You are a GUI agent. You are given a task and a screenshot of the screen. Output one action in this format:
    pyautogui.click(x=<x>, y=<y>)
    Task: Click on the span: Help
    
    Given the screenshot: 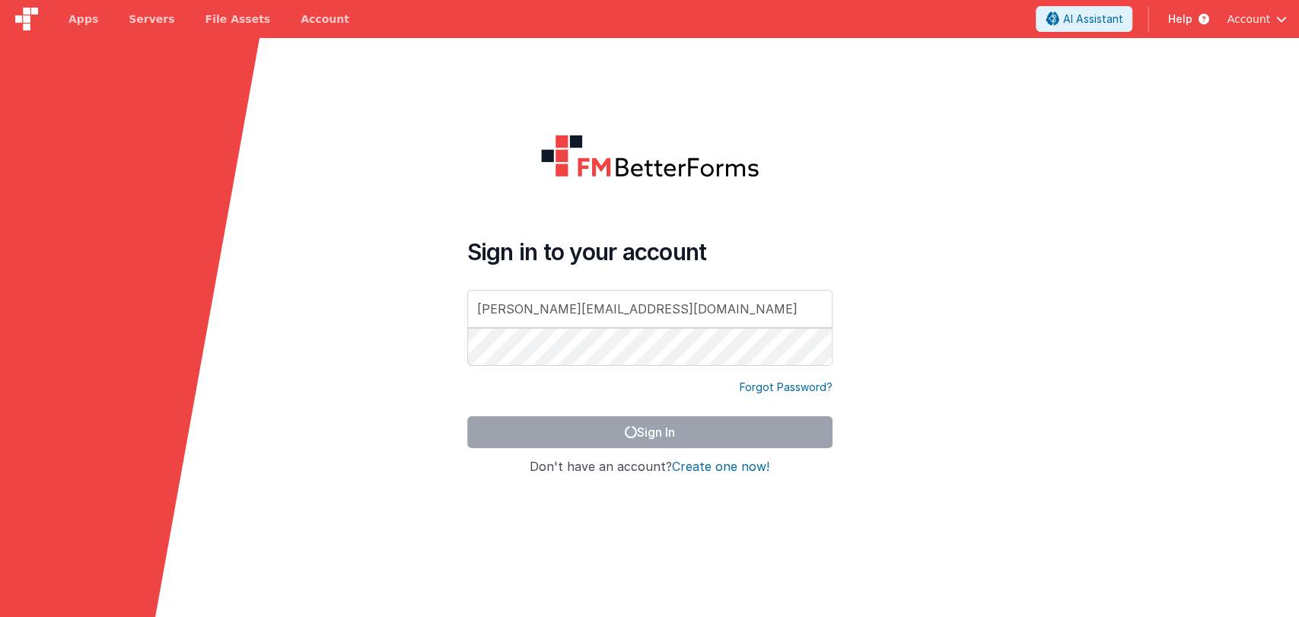 What is the action you would take?
    pyautogui.click(x=1179, y=19)
    